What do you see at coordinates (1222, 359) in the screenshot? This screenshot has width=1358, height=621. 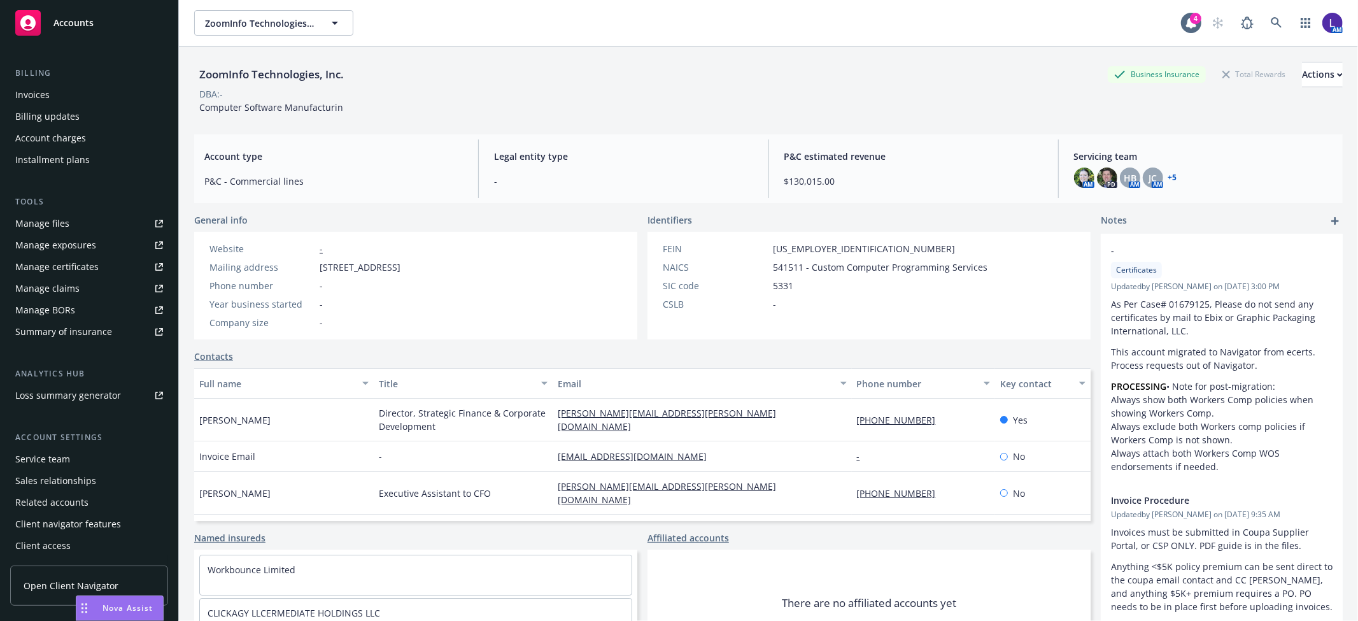 I see `p: This account migrated to Navigator from ecerts. Process requests out of Navigator.` at bounding box center [1222, 359].